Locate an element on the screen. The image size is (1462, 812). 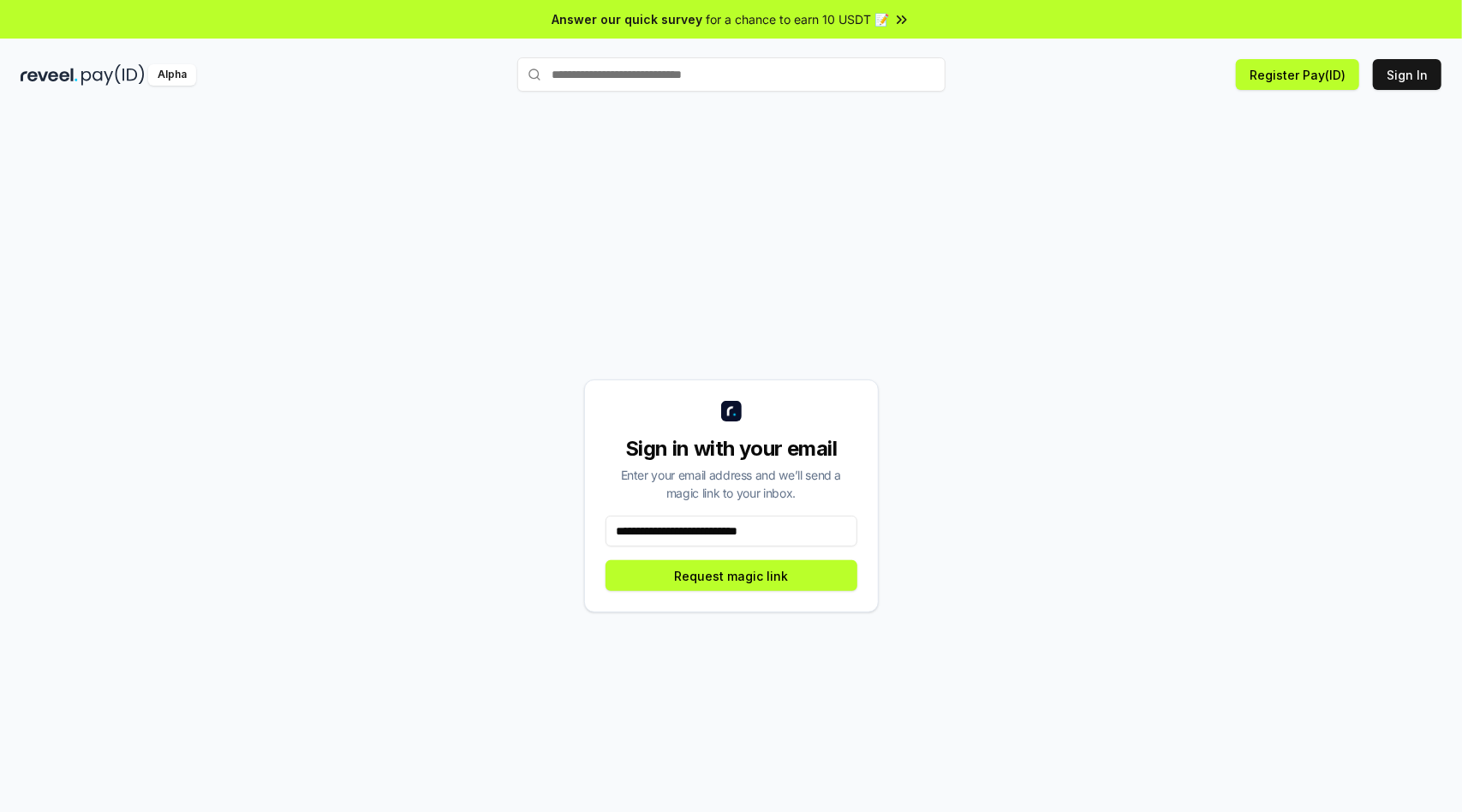
span: for a chance to earn 10 USDT 📝 is located at coordinates (799, 19).